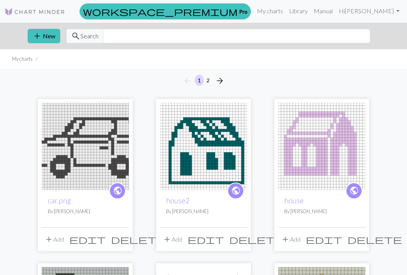  What do you see at coordinates (35, 12) in the screenshot?
I see `img: Logo` at bounding box center [35, 12].